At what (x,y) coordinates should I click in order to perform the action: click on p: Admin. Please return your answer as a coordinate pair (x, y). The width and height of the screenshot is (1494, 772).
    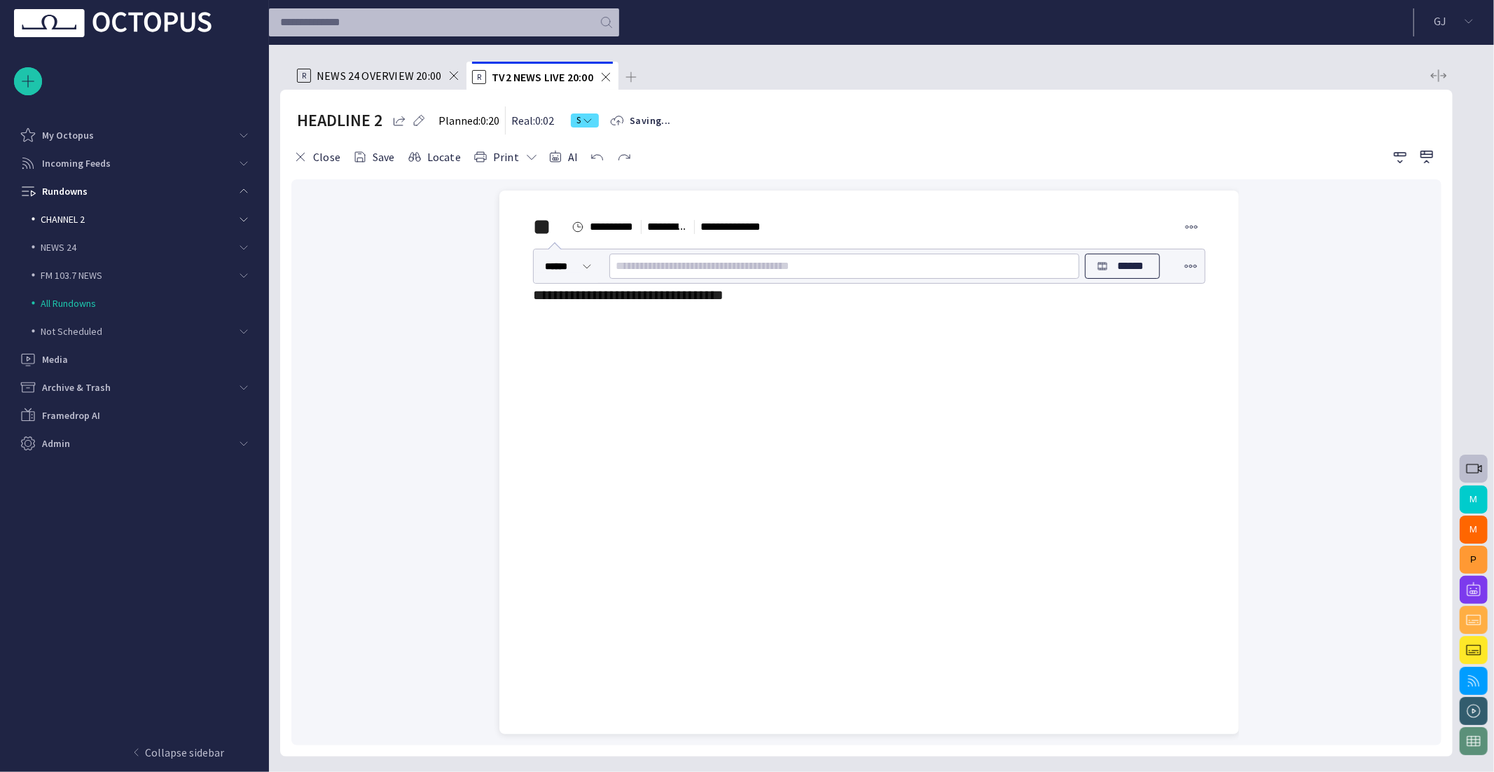
    Looking at the image, I should click on (56, 443).